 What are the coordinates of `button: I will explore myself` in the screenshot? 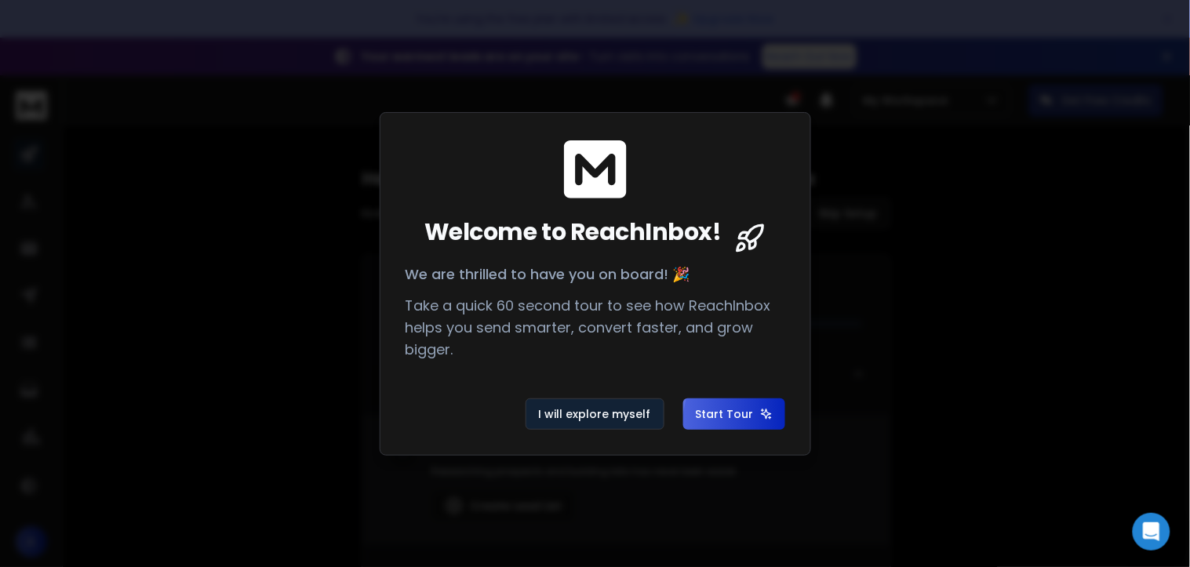 It's located at (595, 414).